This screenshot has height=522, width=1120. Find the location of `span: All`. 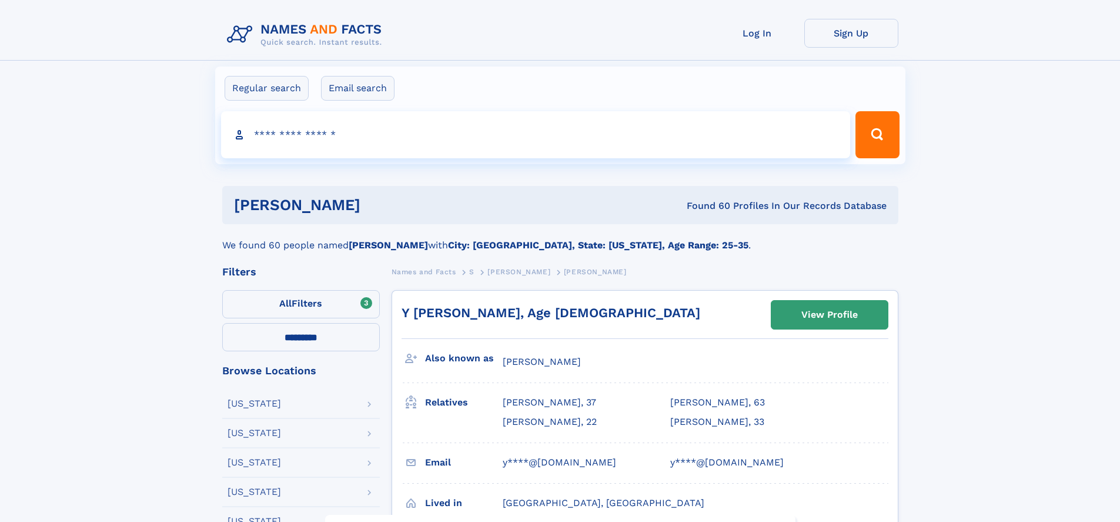

span: All is located at coordinates (285, 303).